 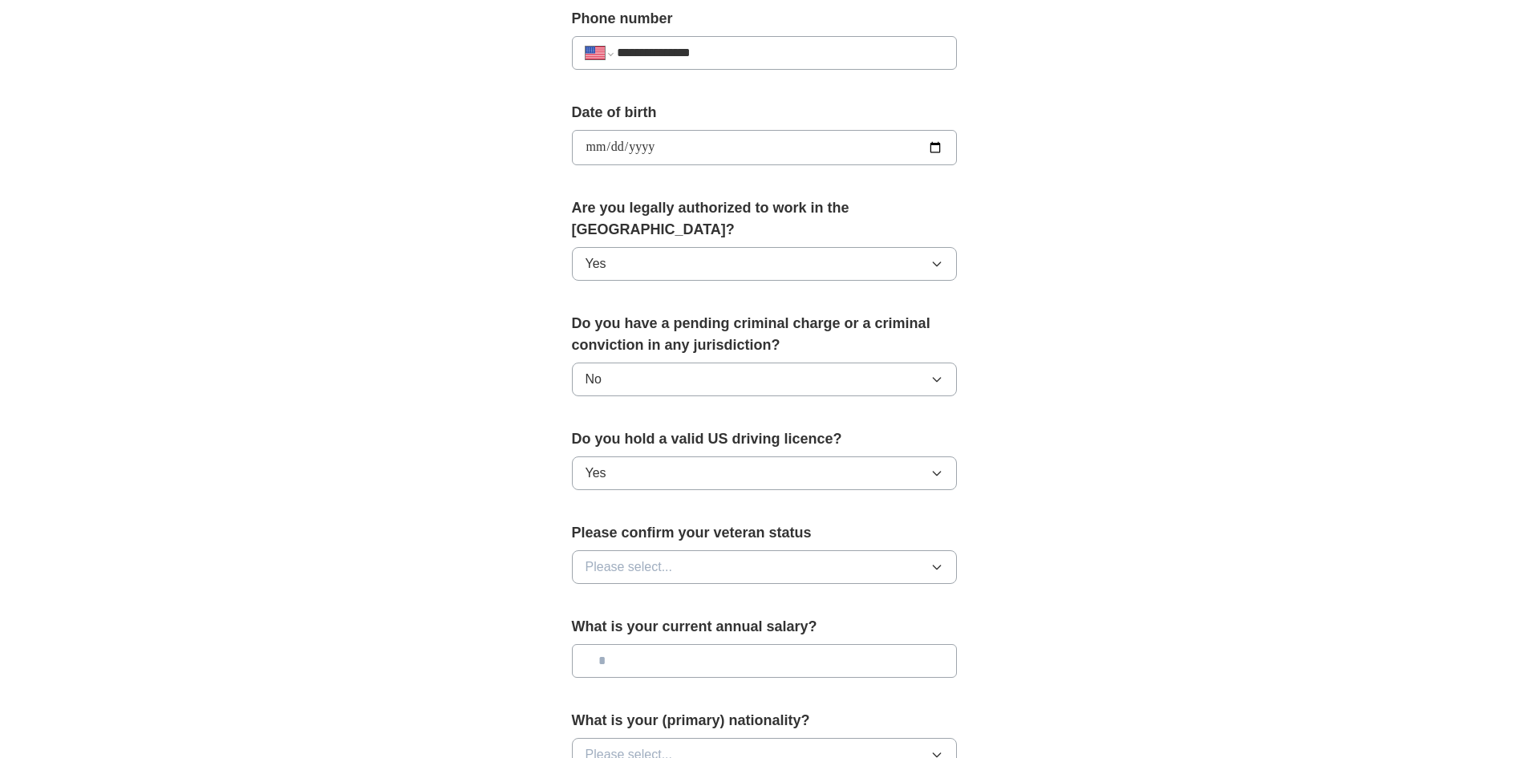 What do you see at coordinates (764, 439) in the screenshot?
I see `label: Do you hold a valid US driving licence?` at bounding box center [764, 439].